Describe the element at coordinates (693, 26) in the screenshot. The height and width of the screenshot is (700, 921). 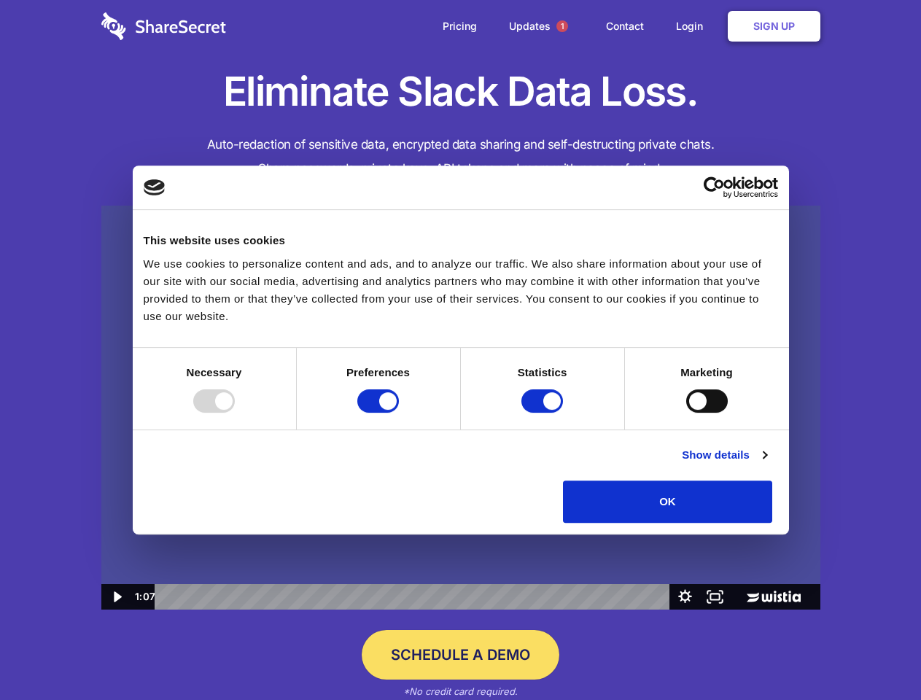
I see `a: Login` at that location.